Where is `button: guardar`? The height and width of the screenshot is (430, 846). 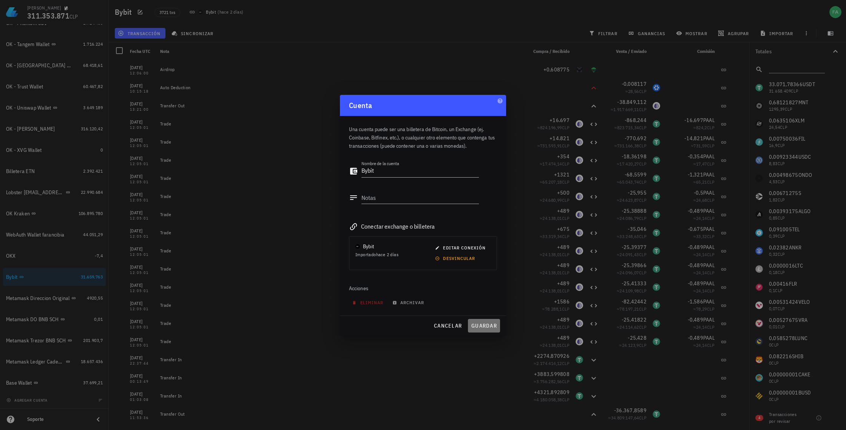 button: guardar is located at coordinates (484, 325).